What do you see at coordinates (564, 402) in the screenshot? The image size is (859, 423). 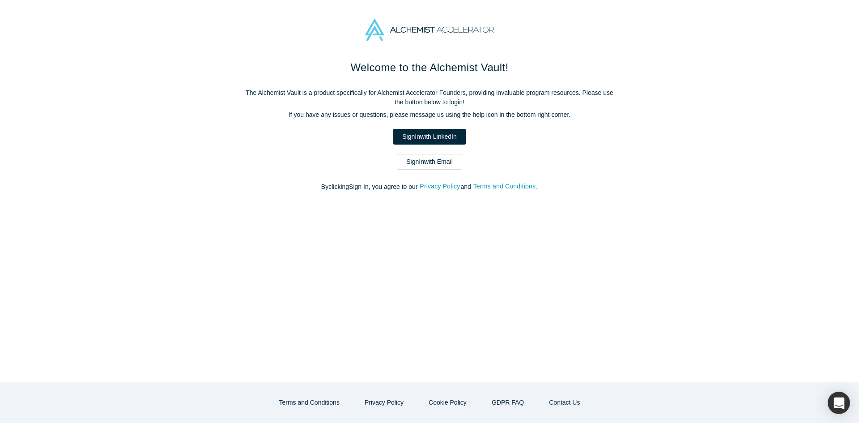 I see `button: Contact Us` at bounding box center [564, 402].